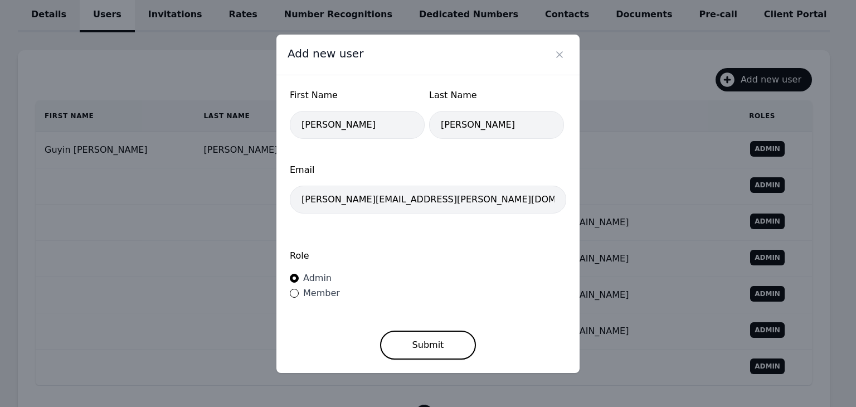 The height and width of the screenshot is (407, 856). What do you see at coordinates (317, 277) in the screenshot?
I see `span: Admin` at bounding box center [317, 277].